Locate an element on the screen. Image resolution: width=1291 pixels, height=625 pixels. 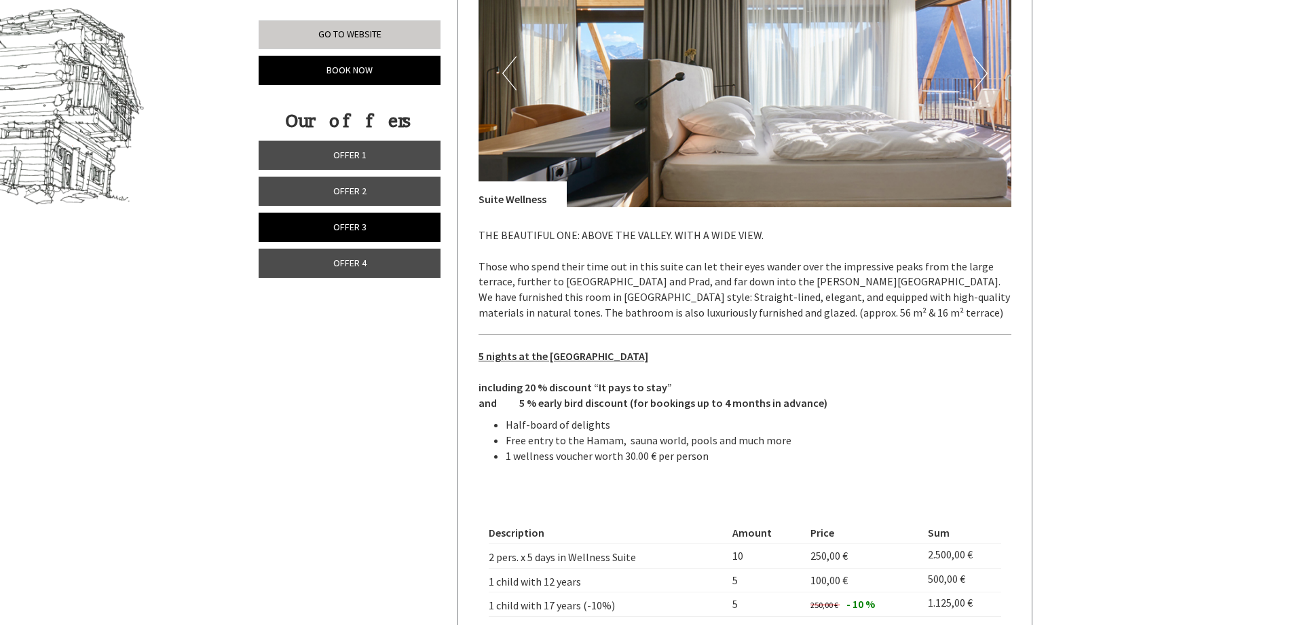
span: - 10 % is located at coordinates (861, 604).